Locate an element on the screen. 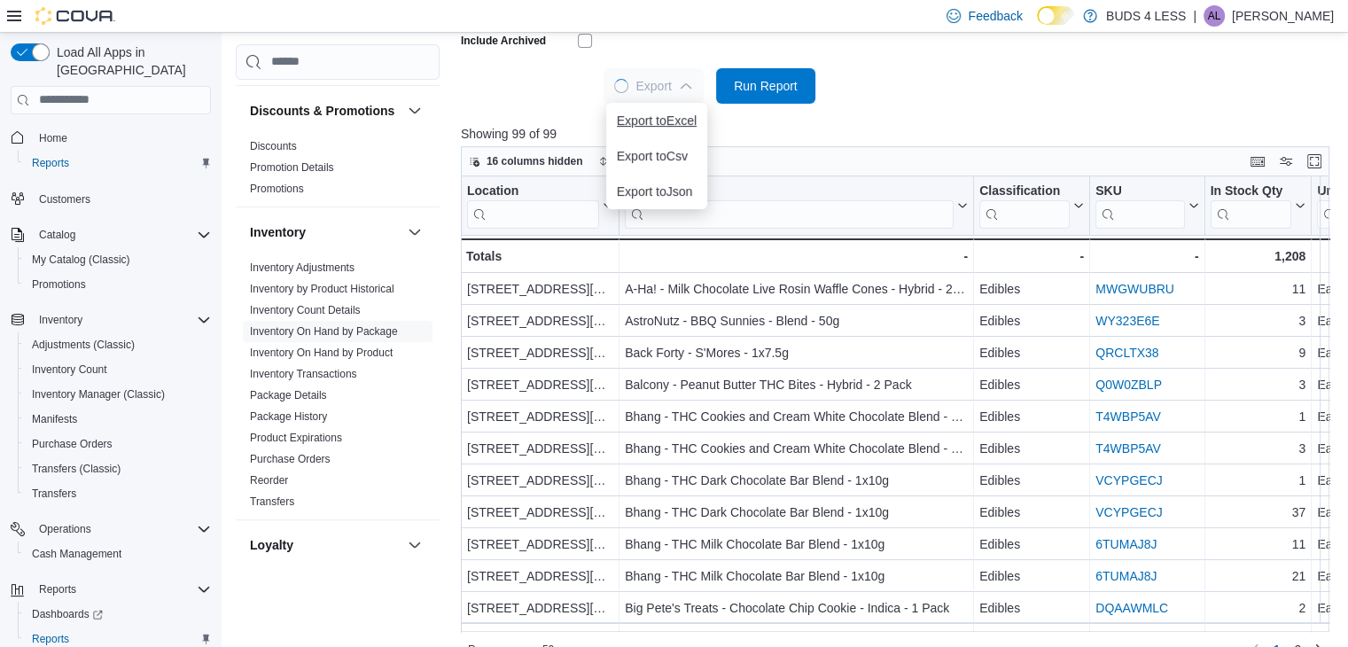  div: AstroNutz - BBQ Sunnies - Blend - 50g is located at coordinates (796, 321).